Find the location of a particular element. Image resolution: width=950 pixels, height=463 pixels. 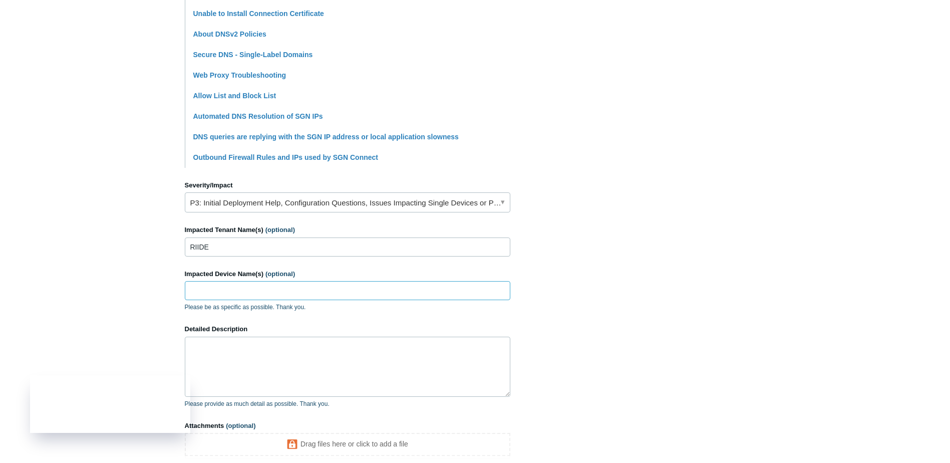

a: Unable to Install Connection Certificate is located at coordinates (258, 14).